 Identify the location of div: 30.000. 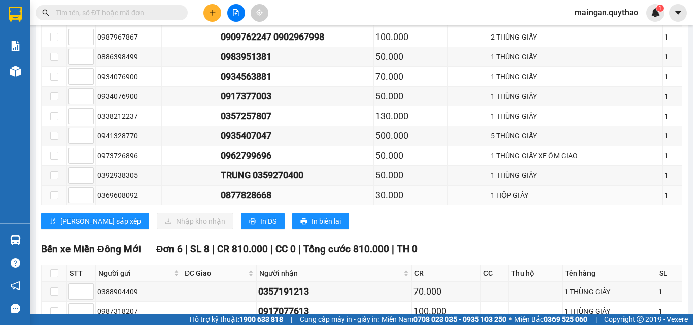
(400, 195).